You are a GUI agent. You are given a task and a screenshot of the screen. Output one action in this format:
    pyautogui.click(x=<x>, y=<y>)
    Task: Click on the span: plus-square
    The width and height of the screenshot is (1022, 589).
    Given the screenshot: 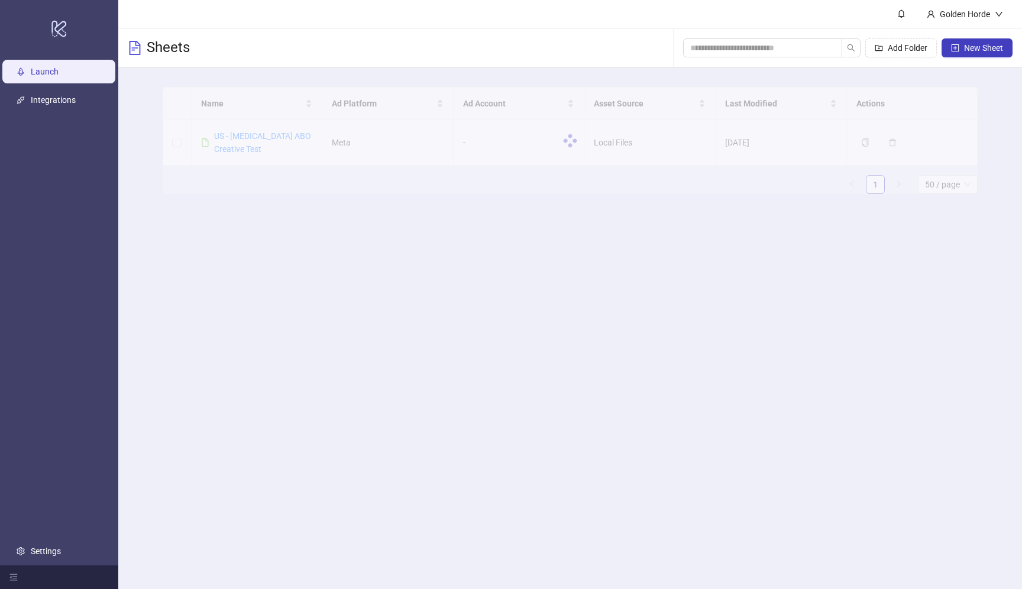 What is the action you would take?
    pyautogui.click(x=956, y=48)
    